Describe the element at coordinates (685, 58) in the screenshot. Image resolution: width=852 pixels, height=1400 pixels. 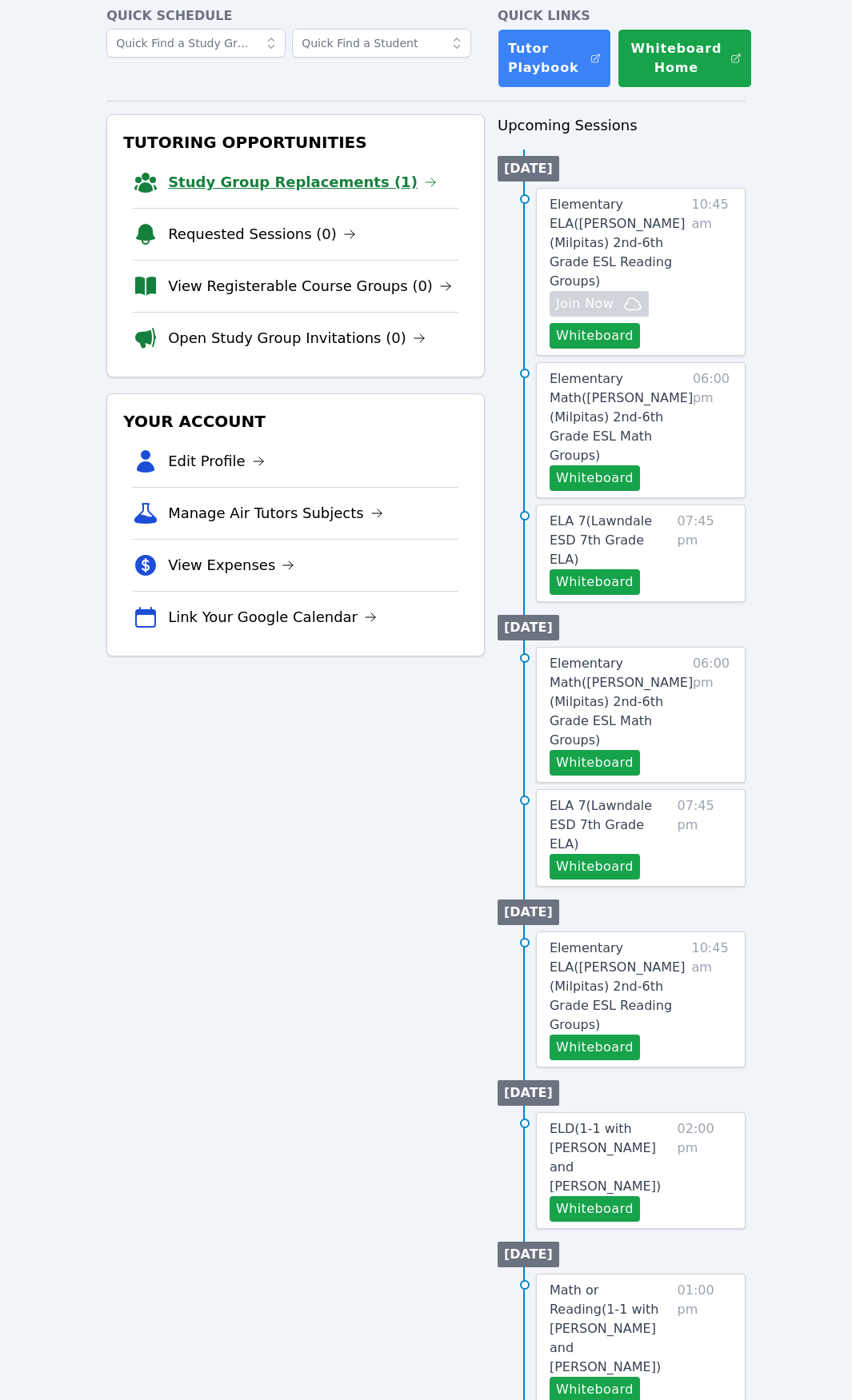
I see `button: Whiteboard Home` at that location.